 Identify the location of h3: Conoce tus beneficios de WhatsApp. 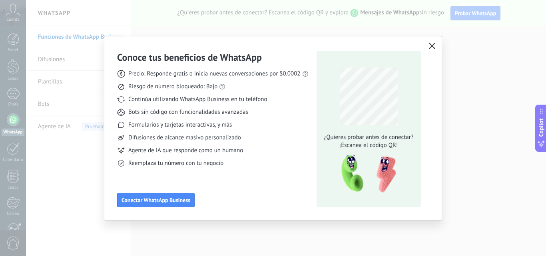
(189, 57).